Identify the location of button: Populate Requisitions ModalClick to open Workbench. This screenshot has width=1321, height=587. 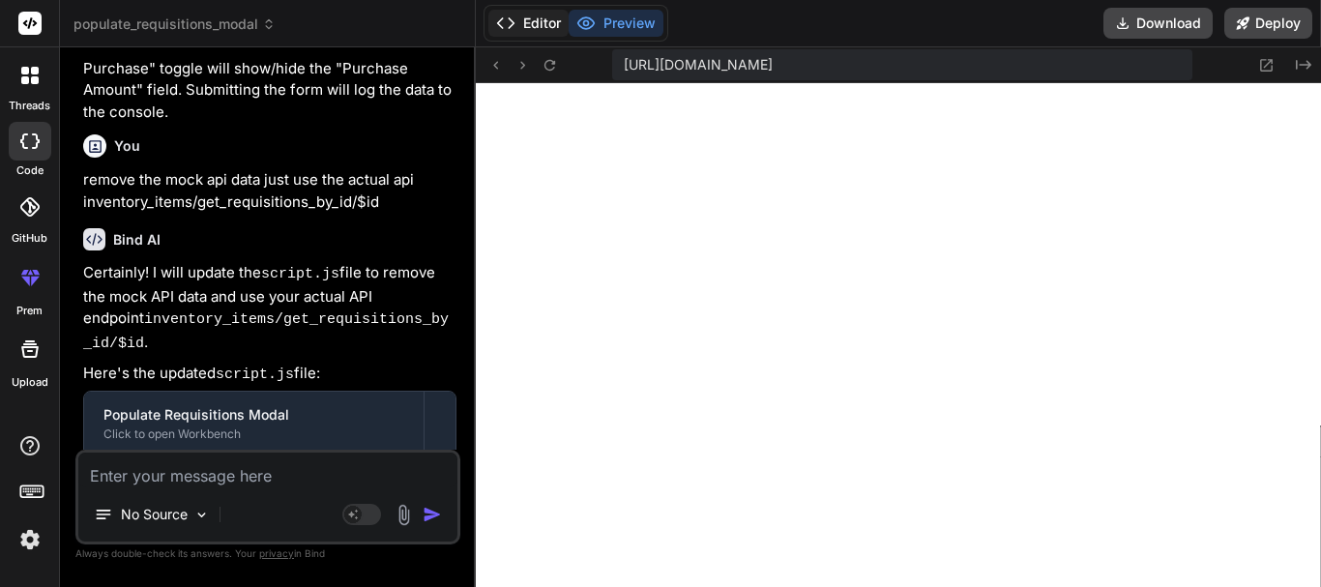
(253, 423).